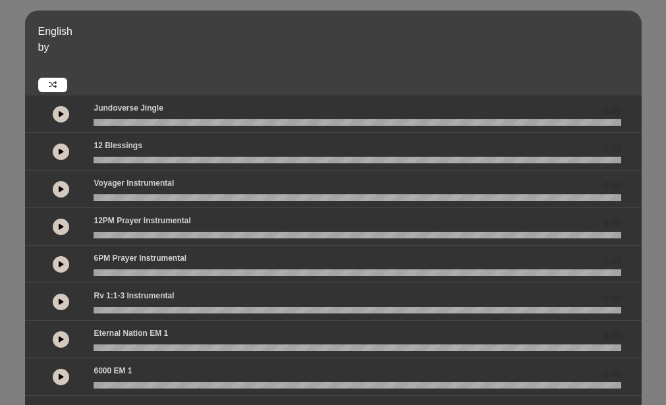  What do you see at coordinates (142, 221) in the screenshot?
I see `p: 12PM Prayer Instrumental` at bounding box center [142, 221].